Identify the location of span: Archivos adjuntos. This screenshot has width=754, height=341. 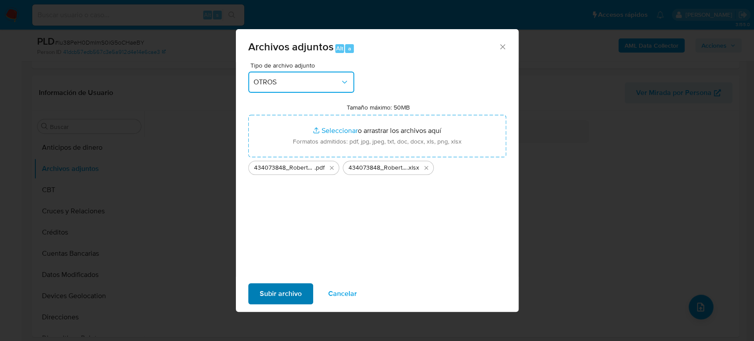
(291, 46).